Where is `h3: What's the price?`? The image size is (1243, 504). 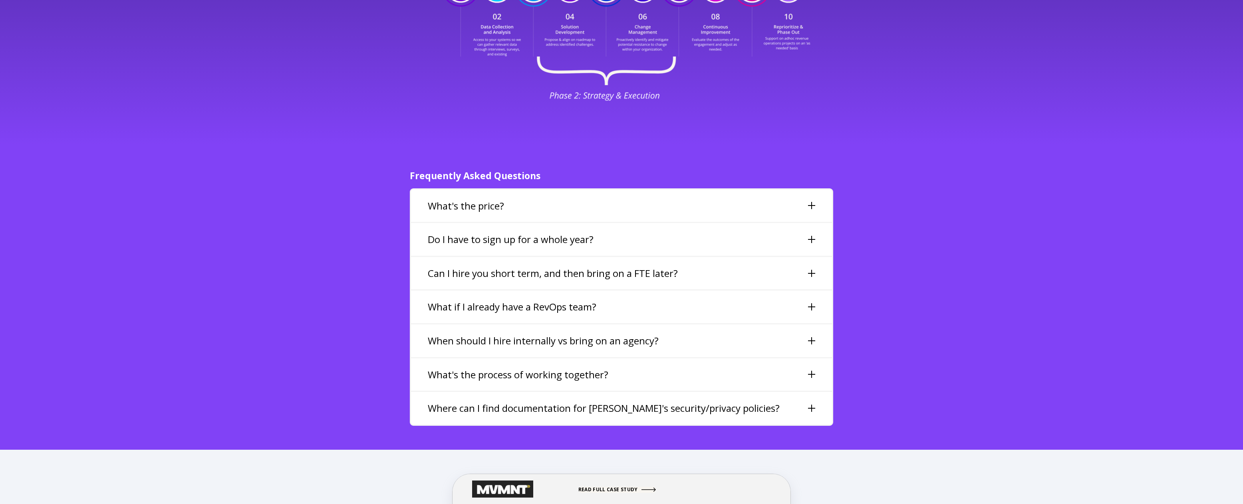
h3: What's the price? is located at coordinates (466, 206).